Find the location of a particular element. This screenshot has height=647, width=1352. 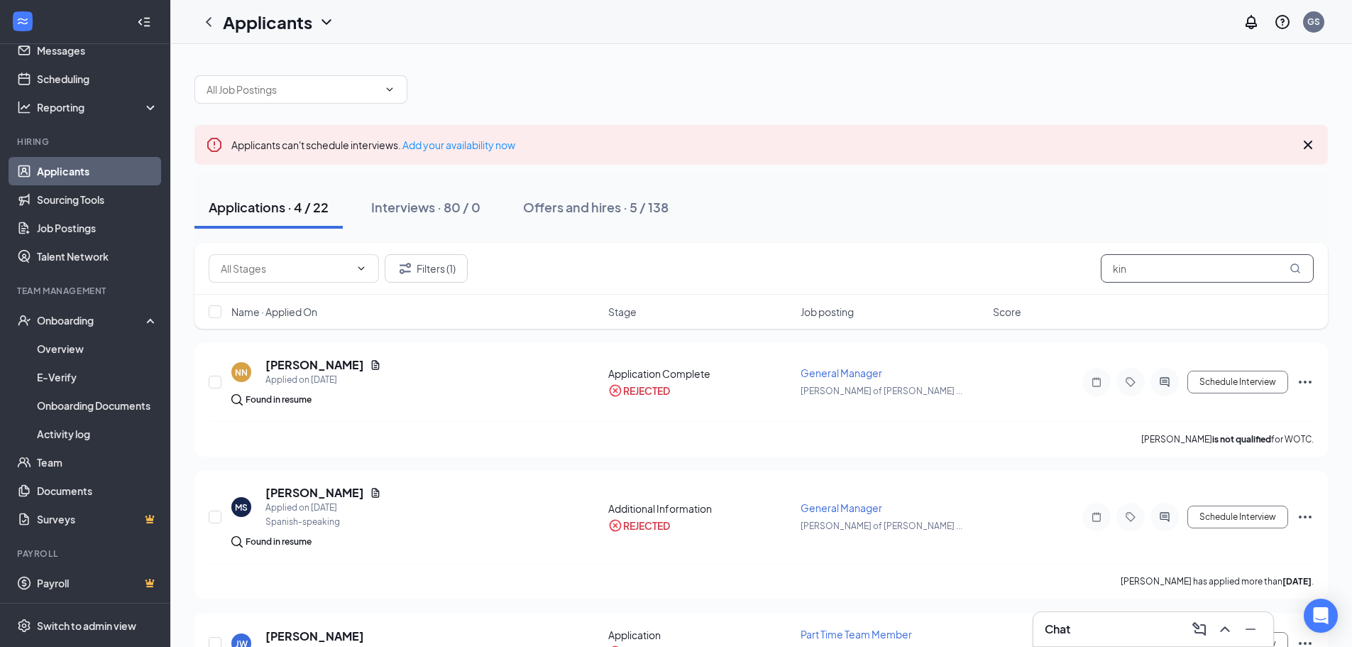

a: Applicants is located at coordinates (97, 171).